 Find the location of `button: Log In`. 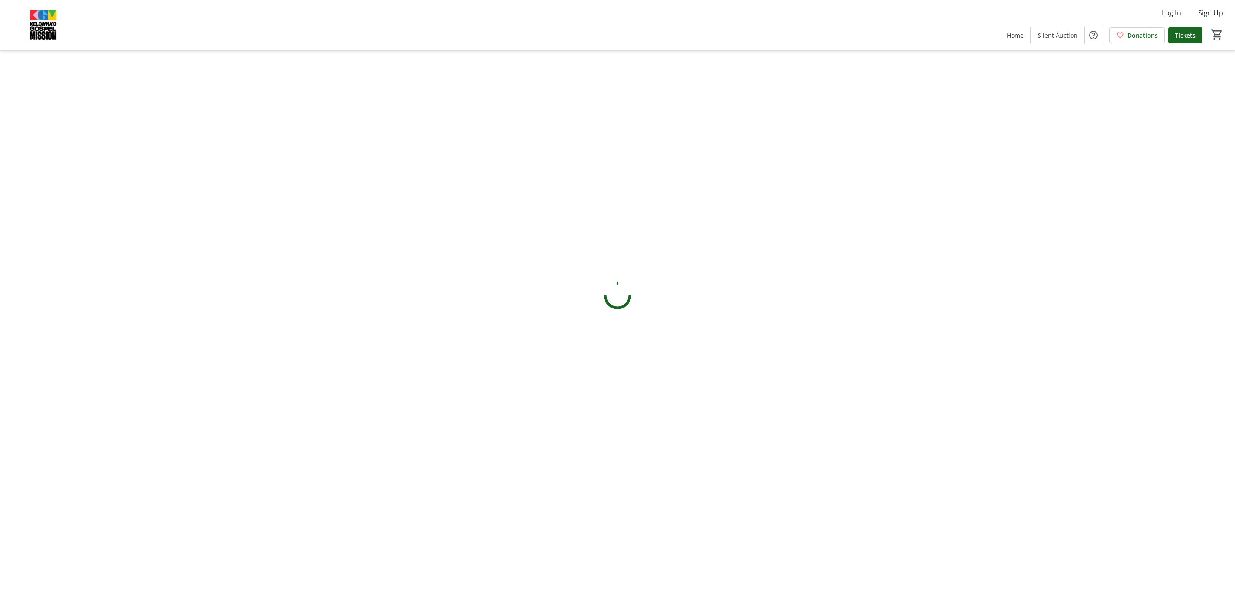

button: Log In is located at coordinates (1171, 13).